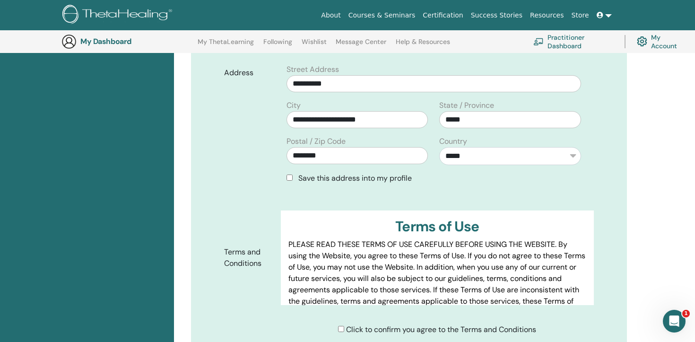 Image resolution: width=695 pixels, height=342 pixels. Describe the element at coordinates (466, 105) in the screenshot. I see `label: State / Province` at that location.